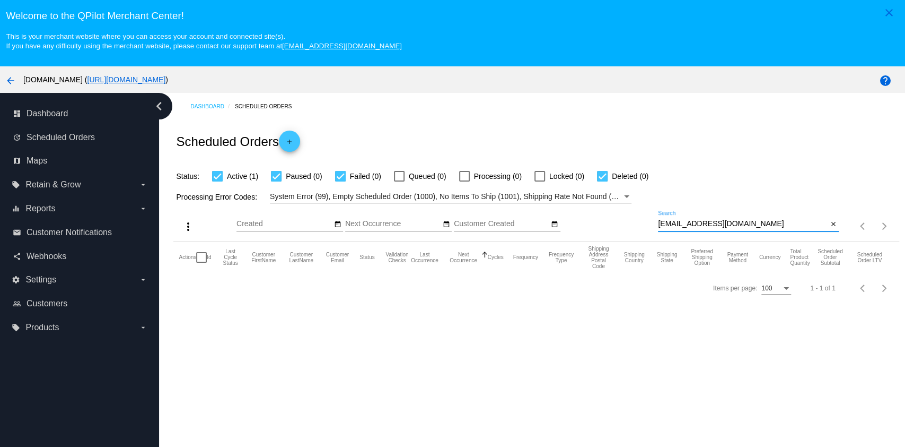  I want to click on h2: Scheduled Orders, so click(238, 141).